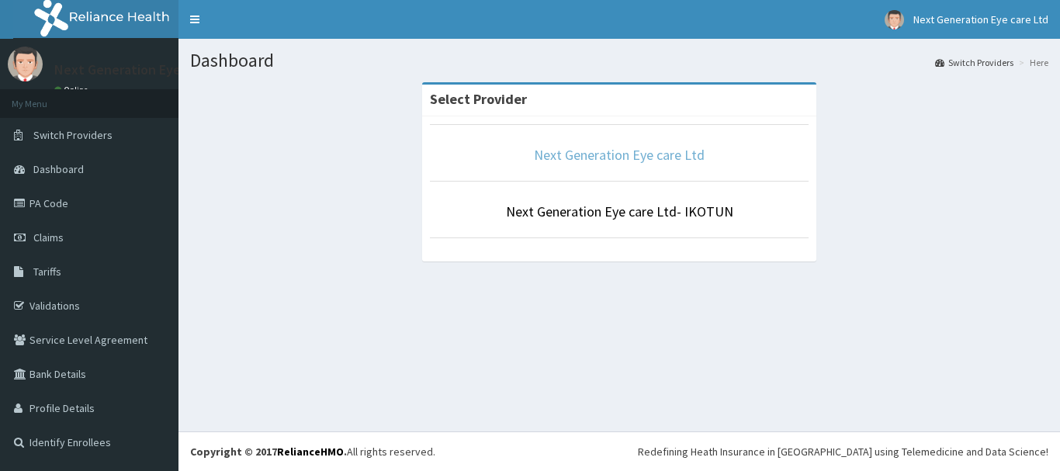 Image resolution: width=1060 pixels, height=471 pixels. I want to click on span: Next Generation Eye care Ltd, so click(981, 19).